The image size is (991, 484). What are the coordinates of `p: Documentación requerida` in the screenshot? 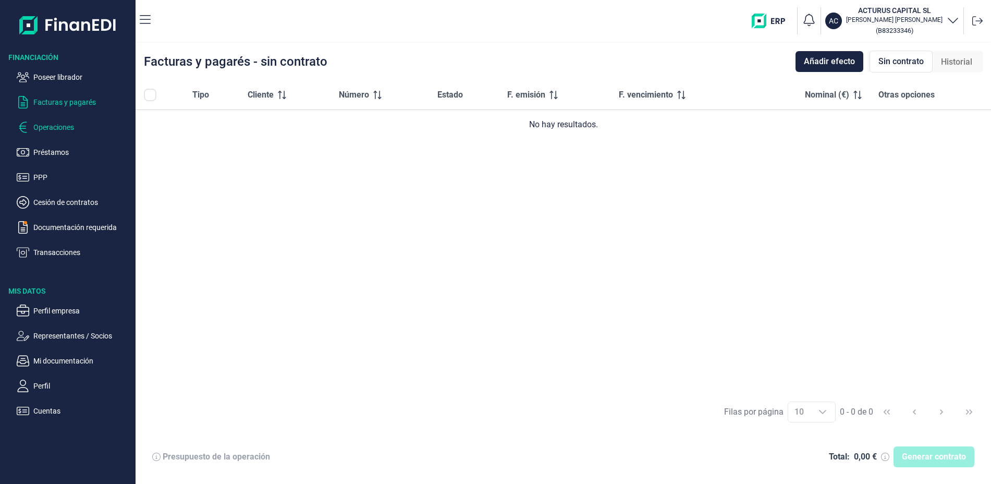 It's located at (82, 227).